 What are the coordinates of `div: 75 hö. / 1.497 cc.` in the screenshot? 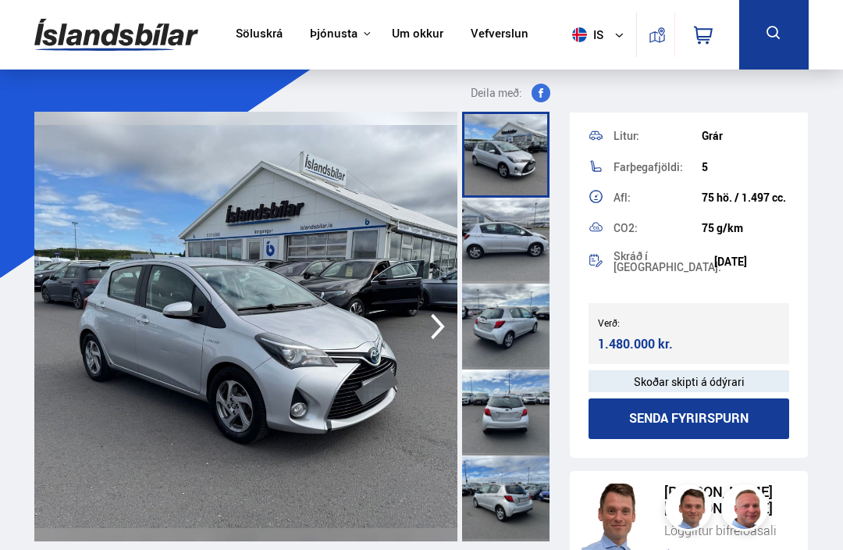 It's located at (746, 198).